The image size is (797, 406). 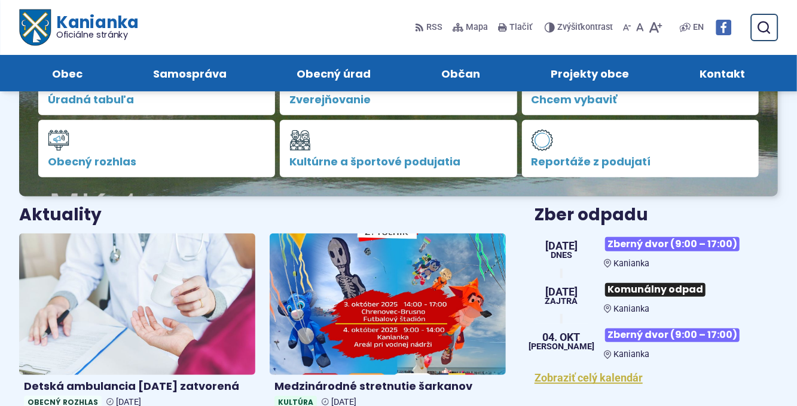 I want to click on span: Kontakt, so click(x=722, y=73).